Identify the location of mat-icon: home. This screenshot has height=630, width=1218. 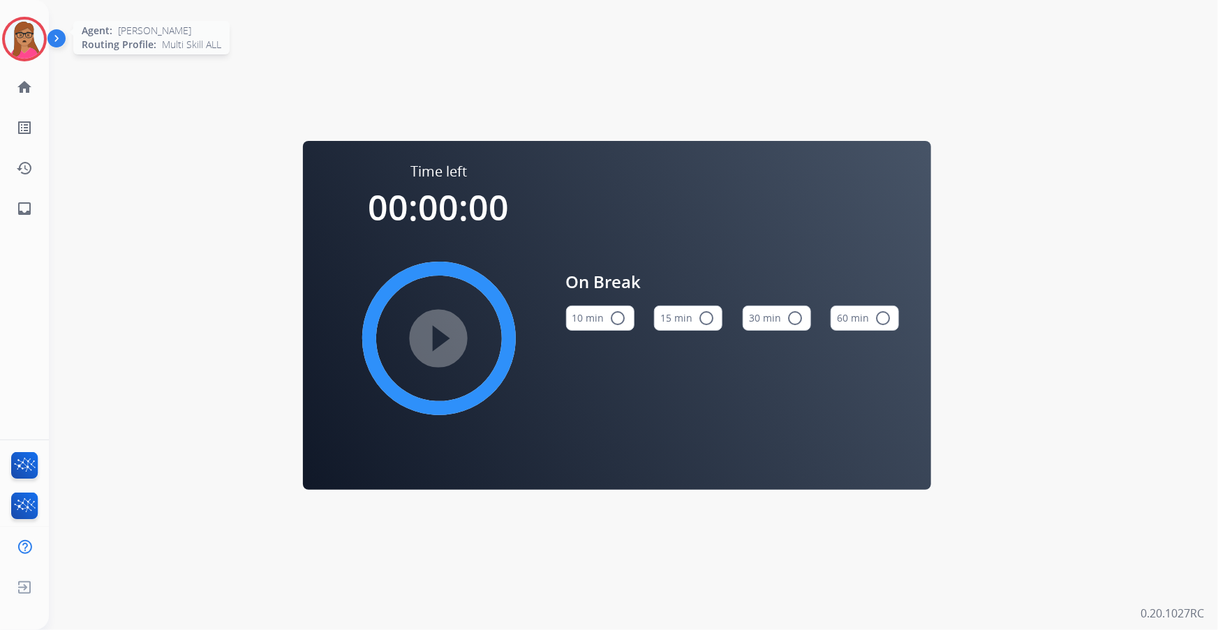
(24, 87).